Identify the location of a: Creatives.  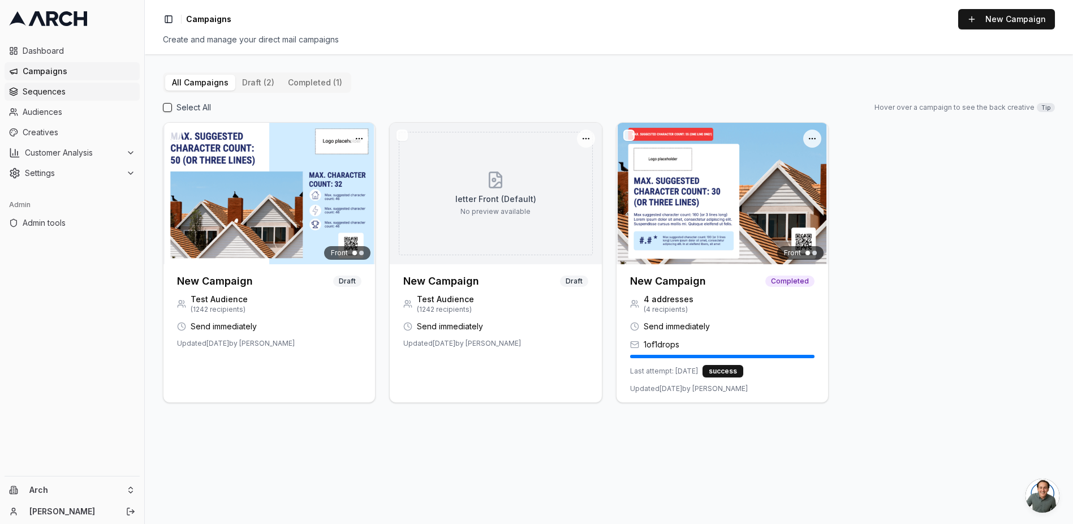
(72, 132).